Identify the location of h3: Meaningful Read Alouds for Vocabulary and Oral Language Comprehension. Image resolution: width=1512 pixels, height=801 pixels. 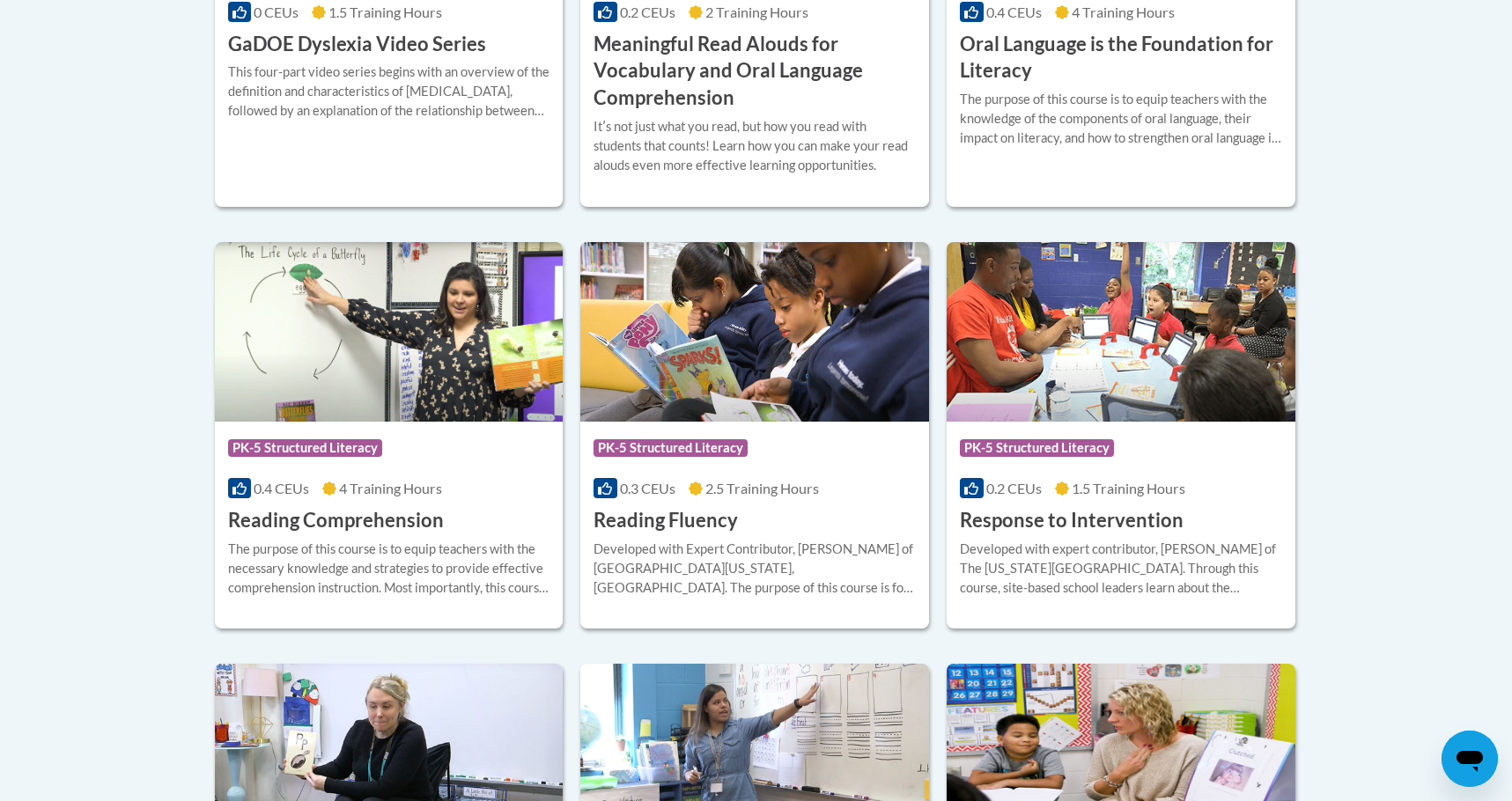
(755, 72).